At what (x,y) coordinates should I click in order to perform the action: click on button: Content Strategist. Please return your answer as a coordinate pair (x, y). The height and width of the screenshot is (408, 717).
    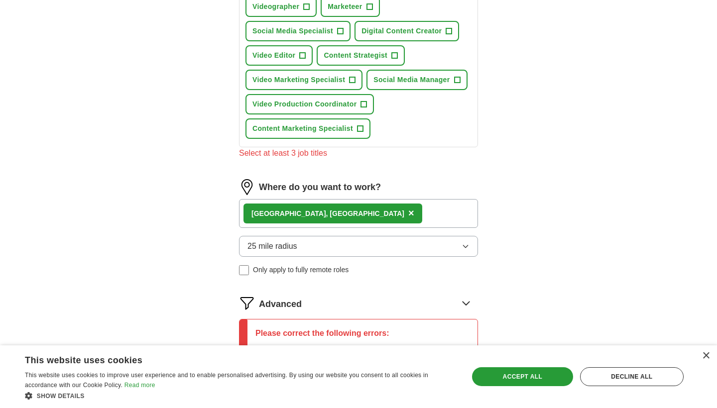
    Looking at the image, I should click on (360, 55).